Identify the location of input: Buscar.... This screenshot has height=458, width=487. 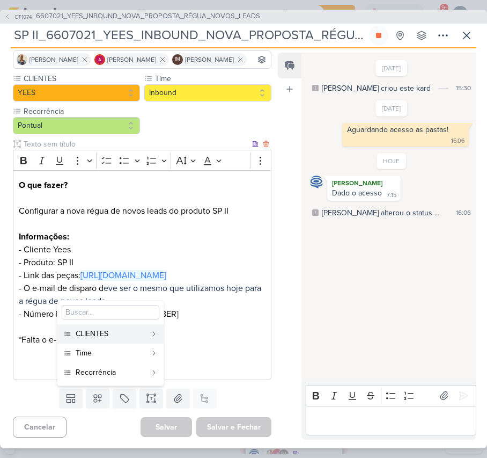
(111, 312).